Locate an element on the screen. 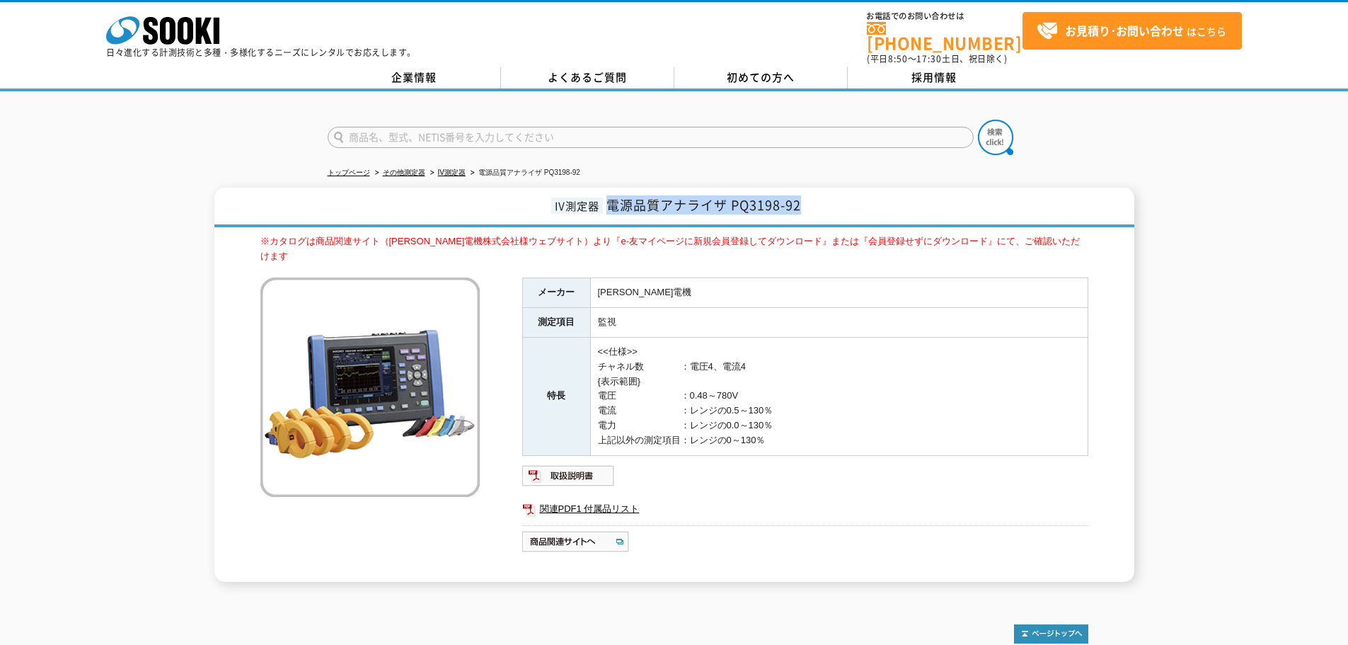 This screenshot has width=1348, height=645. span: 電源品質アナライザ PQ3198-92 is located at coordinates (703, 204).